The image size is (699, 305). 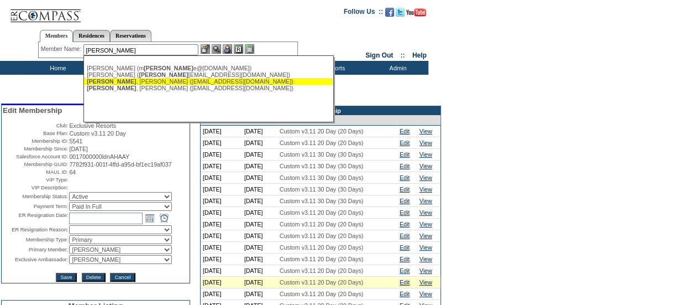 I want to click on span: Edit Membership, so click(x=32, y=110).